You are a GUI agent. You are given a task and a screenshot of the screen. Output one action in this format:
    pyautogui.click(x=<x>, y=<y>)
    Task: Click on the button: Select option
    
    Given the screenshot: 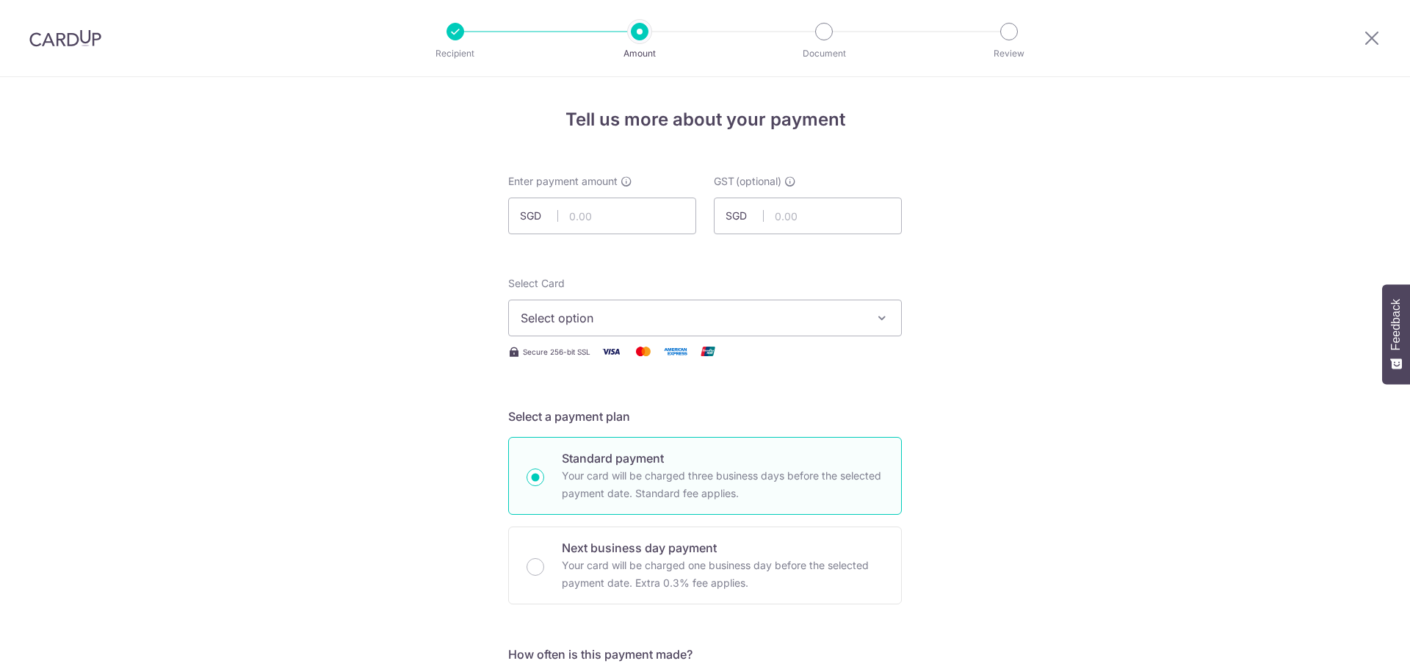 What is the action you would take?
    pyautogui.click(x=705, y=318)
    